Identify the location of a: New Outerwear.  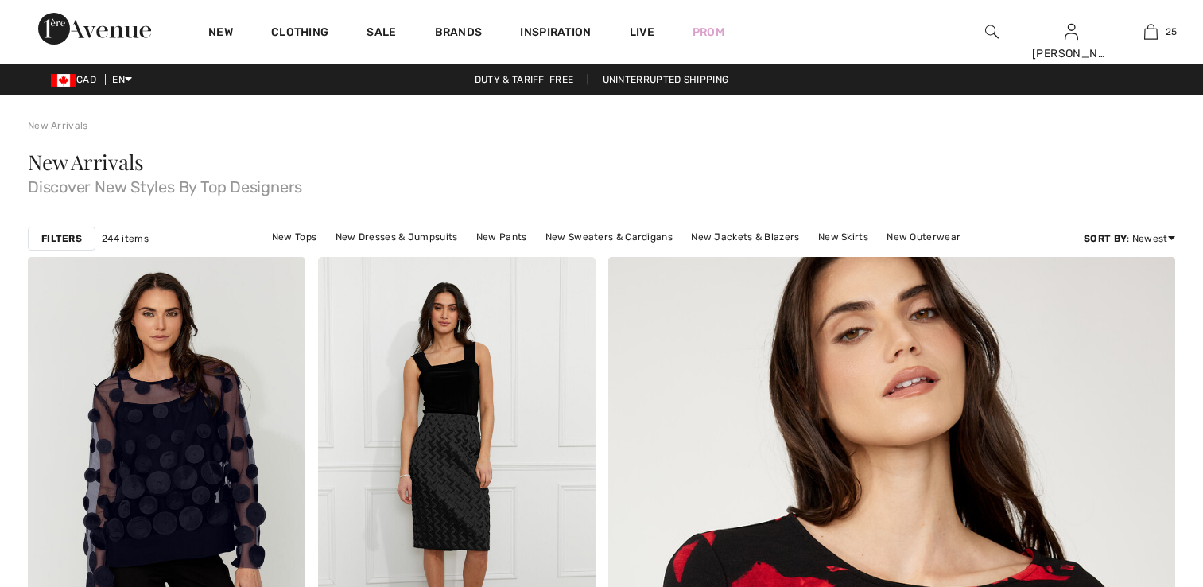
(923, 237).